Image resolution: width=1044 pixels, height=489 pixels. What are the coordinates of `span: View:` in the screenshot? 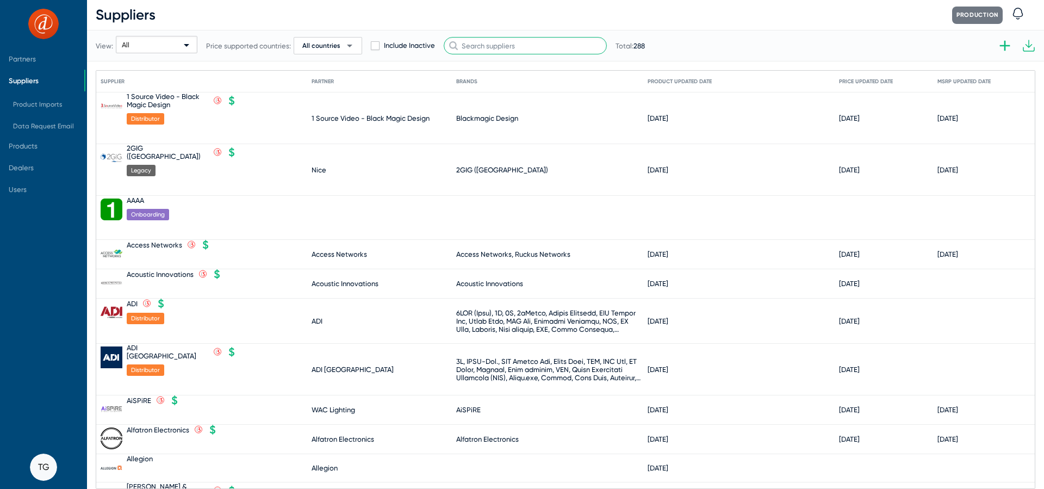 It's located at (104, 46).